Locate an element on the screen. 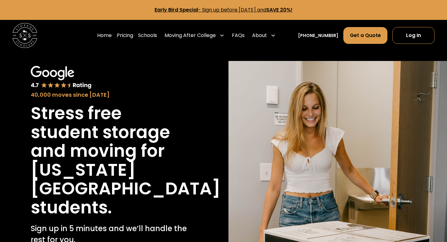 The image size is (447, 242). img: Google 4.7 star rating is located at coordinates (61, 77).